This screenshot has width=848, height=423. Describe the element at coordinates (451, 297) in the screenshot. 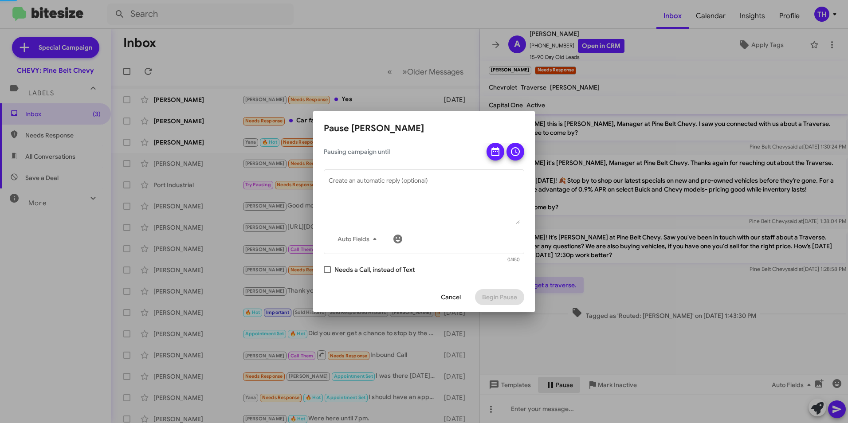

I see `button: Cancel` at that location.